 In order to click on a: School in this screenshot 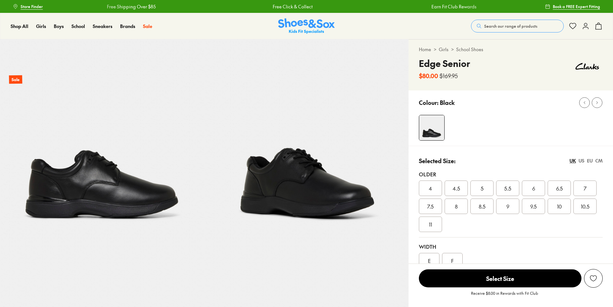, I will do `click(78, 26)`.